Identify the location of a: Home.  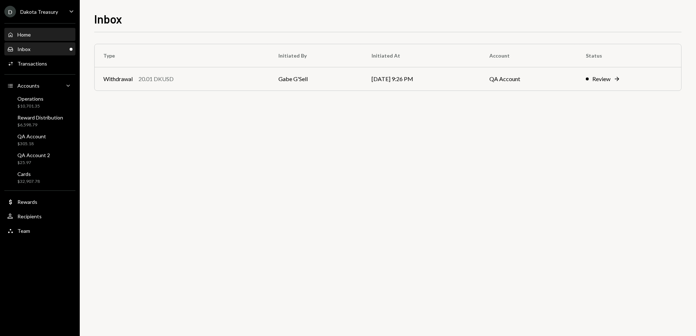
(40, 34).